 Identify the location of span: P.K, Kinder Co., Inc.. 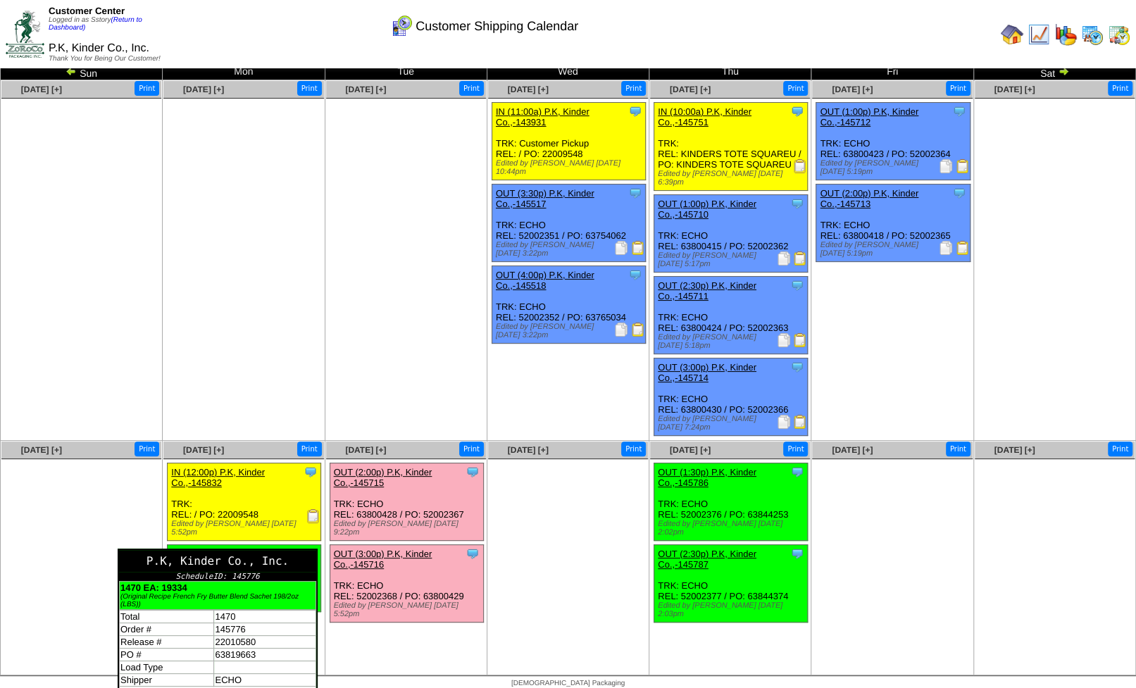
(99, 48).